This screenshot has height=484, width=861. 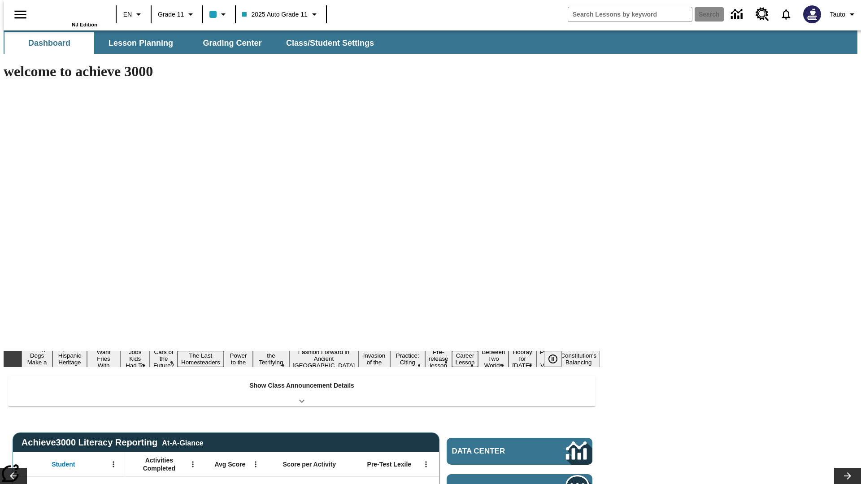 What do you see at coordinates (848, 476) in the screenshot?
I see `button: Lesson carousel, Next` at bounding box center [848, 476].